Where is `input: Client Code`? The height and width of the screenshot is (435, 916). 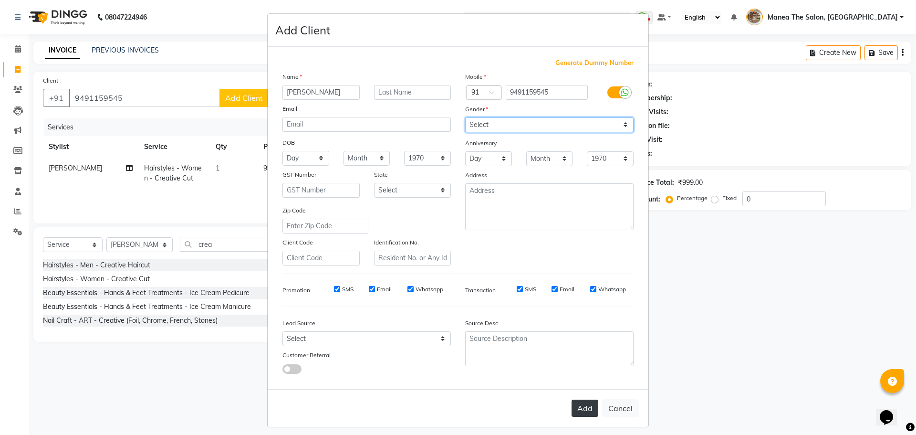
input: Client Code is located at coordinates (321, 258).